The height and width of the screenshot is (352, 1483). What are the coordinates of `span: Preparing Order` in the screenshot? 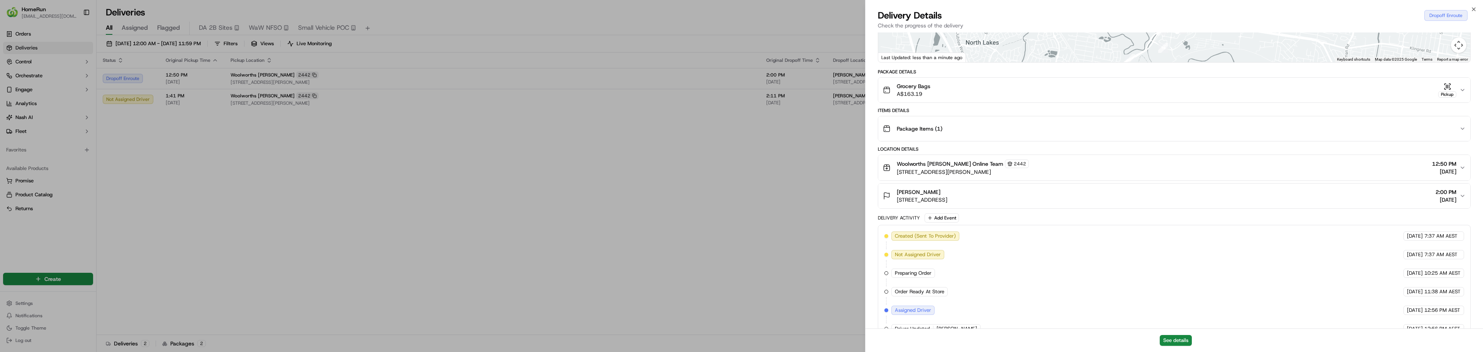 It's located at (913, 273).